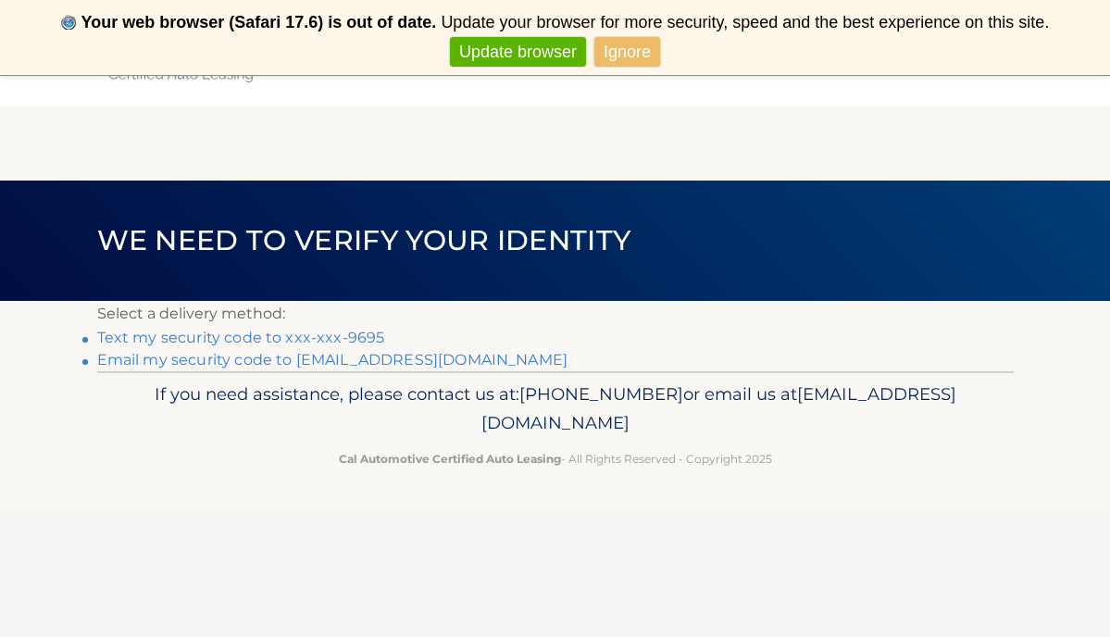 The height and width of the screenshot is (637, 1110). I want to click on strong: Cal Automotive Certified Auto Leasing, so click(450, 458).